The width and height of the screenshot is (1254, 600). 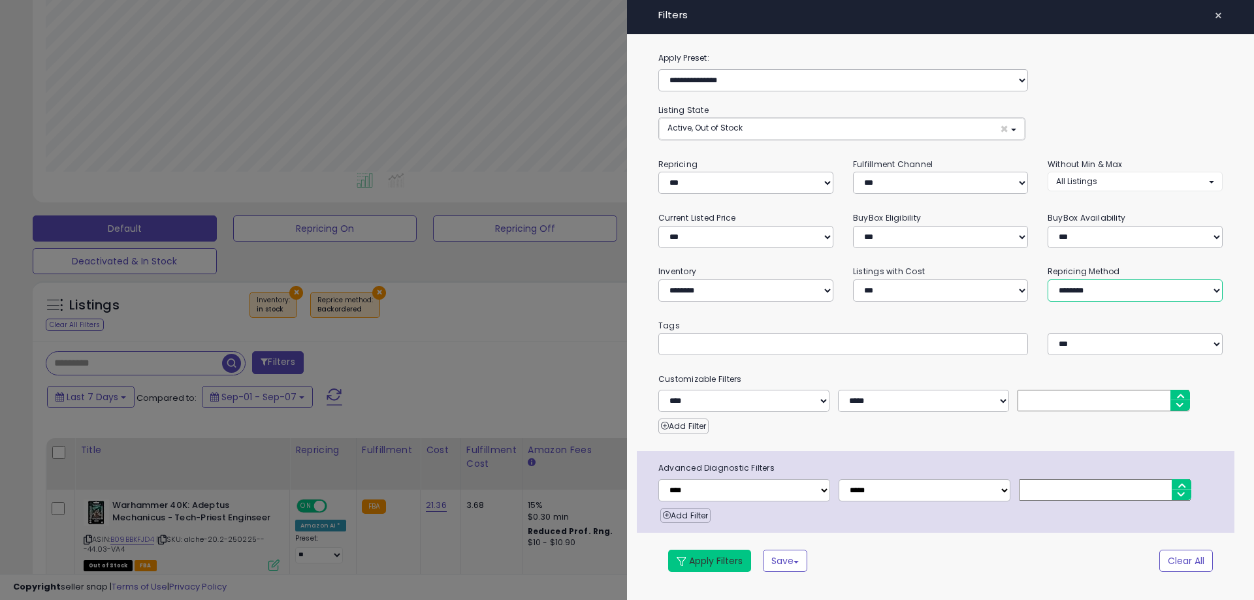 I want to click on small: Customizable Filters, so click(x=940, y=379).